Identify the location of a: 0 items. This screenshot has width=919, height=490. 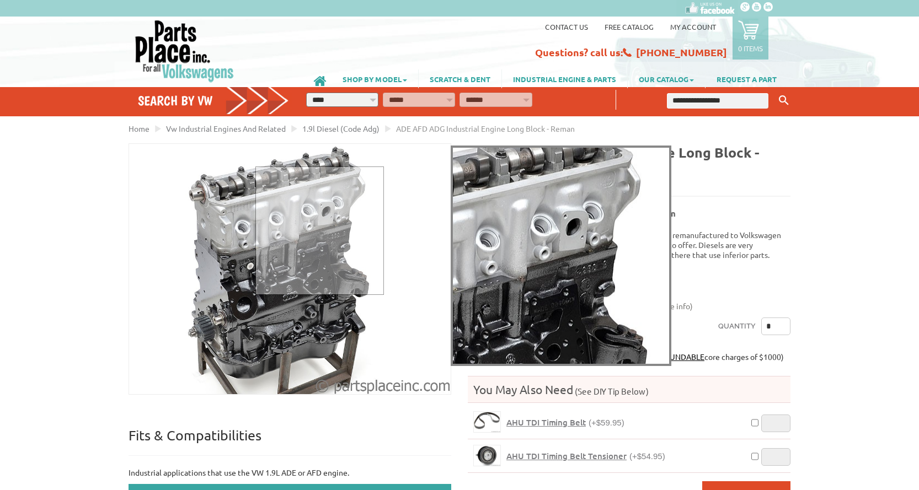
(750, 38).